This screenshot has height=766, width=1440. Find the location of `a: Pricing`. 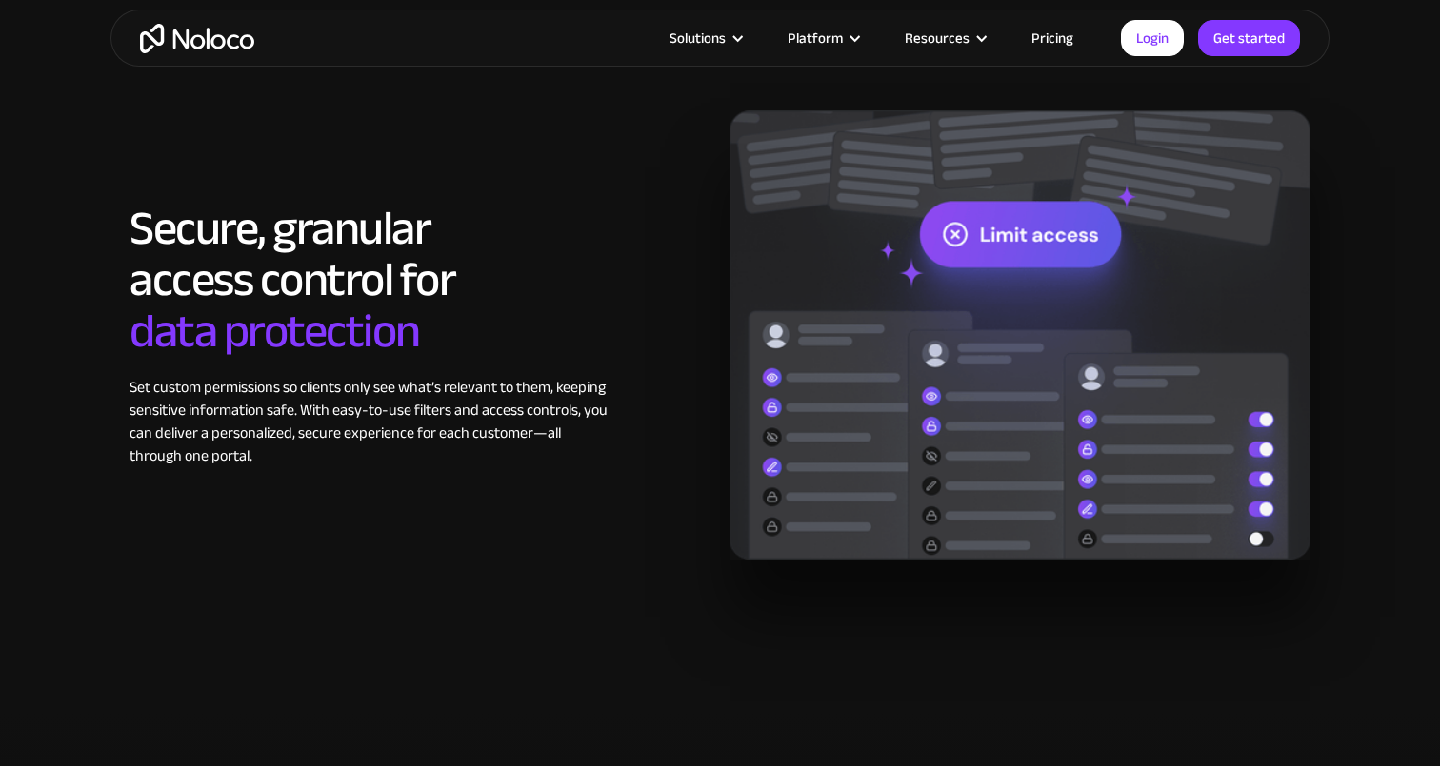

a: Pricing is located at coordinates (1052, 38).